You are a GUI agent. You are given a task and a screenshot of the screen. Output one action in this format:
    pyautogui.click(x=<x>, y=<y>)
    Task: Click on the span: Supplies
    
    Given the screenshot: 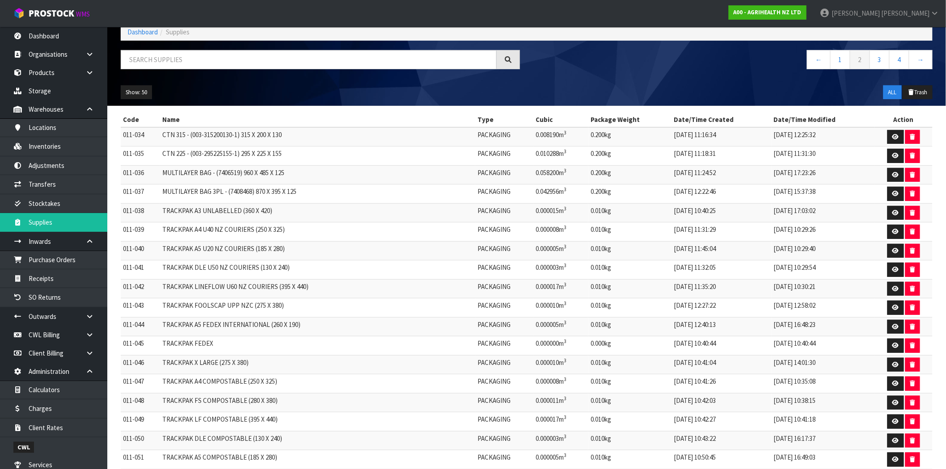 What is the action you would take?
    pyautogui.click(x=177, y=32)
    